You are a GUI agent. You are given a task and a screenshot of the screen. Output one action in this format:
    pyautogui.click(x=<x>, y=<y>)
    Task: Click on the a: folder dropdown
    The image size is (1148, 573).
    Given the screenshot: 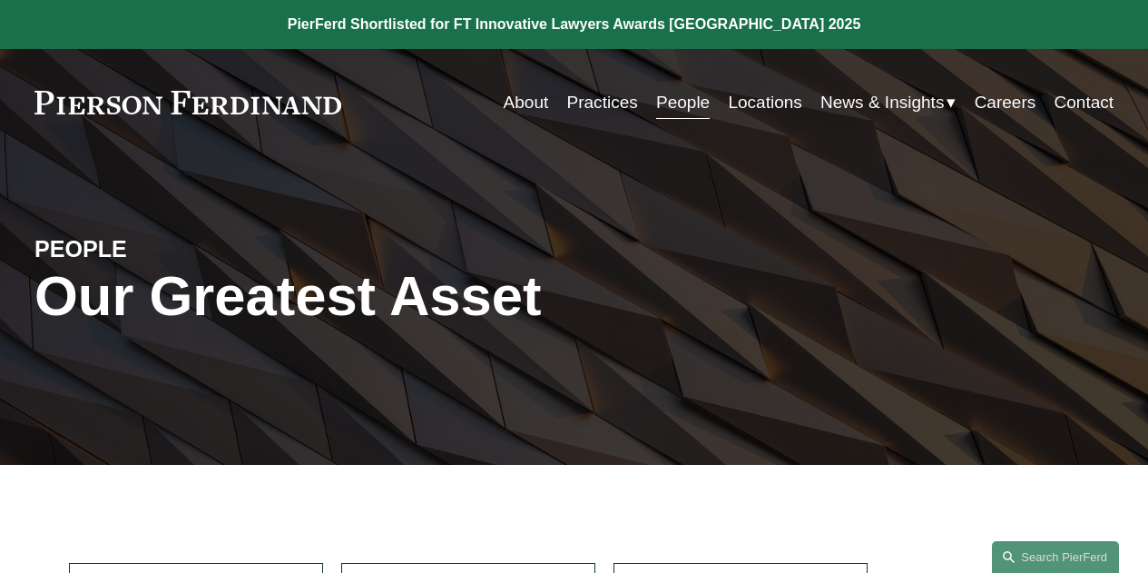 What is the action you would take?
    pyautogui.click(x=888, y=103)
    